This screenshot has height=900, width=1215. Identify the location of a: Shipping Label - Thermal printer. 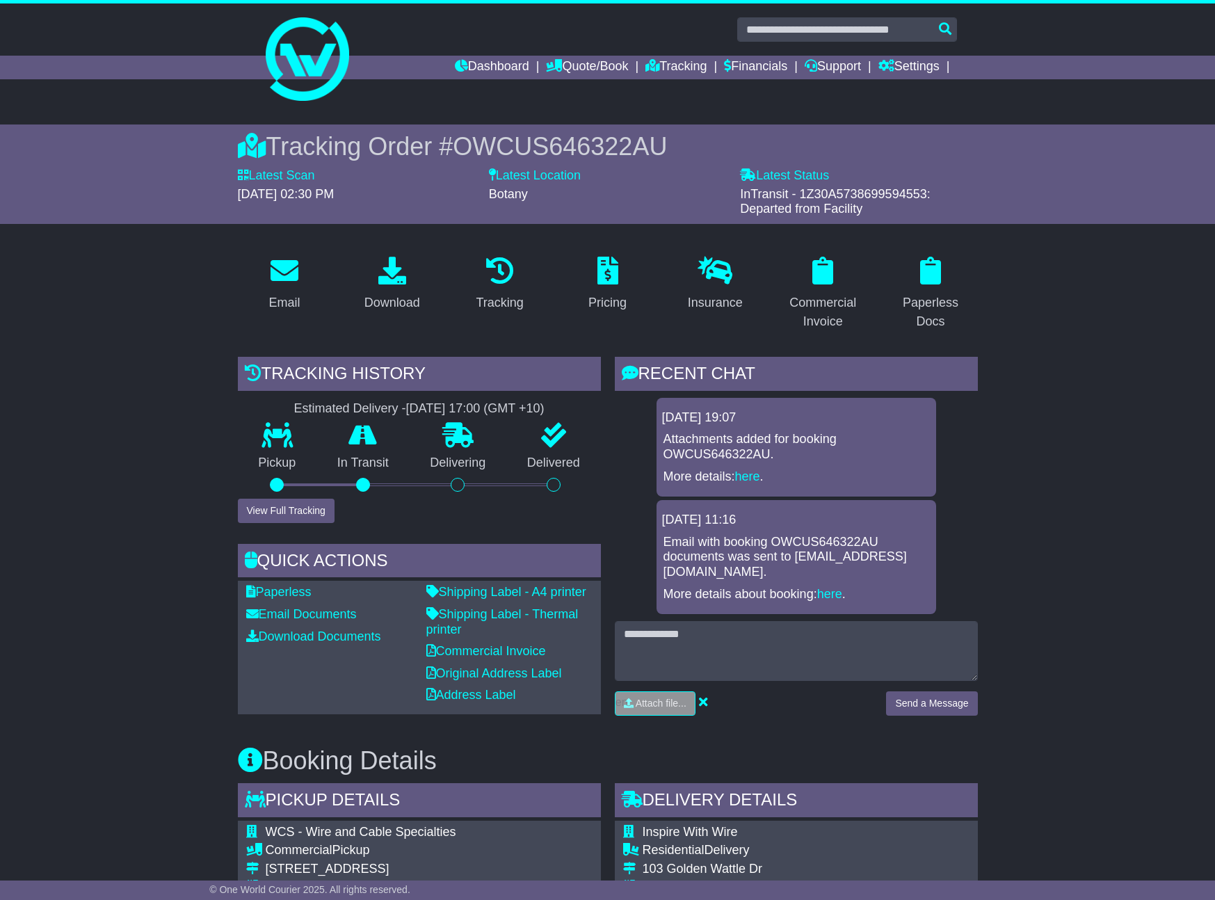
(502, 622).